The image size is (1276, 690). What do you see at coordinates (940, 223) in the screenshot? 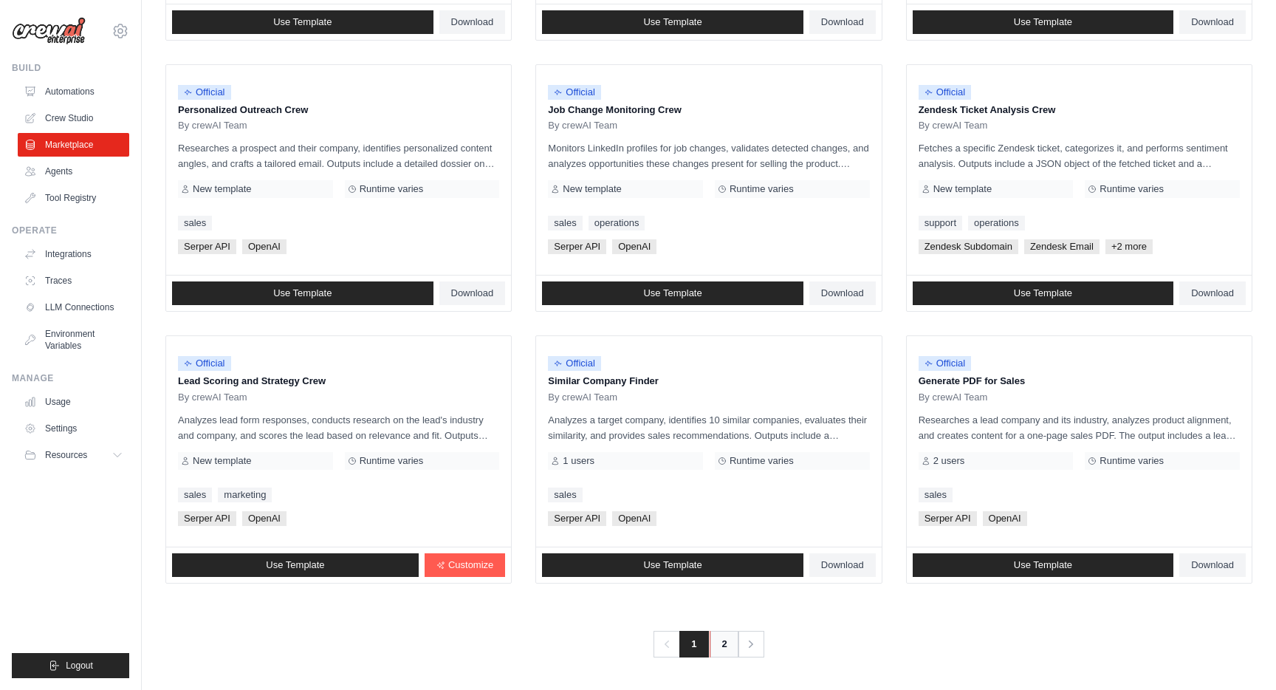
I see `a: support` at bounding box center [940, 223].